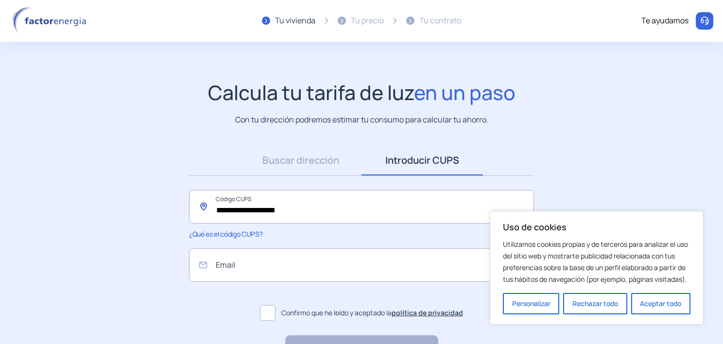 The height and width of the screenshot is (344, 723). I want to click on h1: Calcula tu tarifa de luz, so click(362, 92).